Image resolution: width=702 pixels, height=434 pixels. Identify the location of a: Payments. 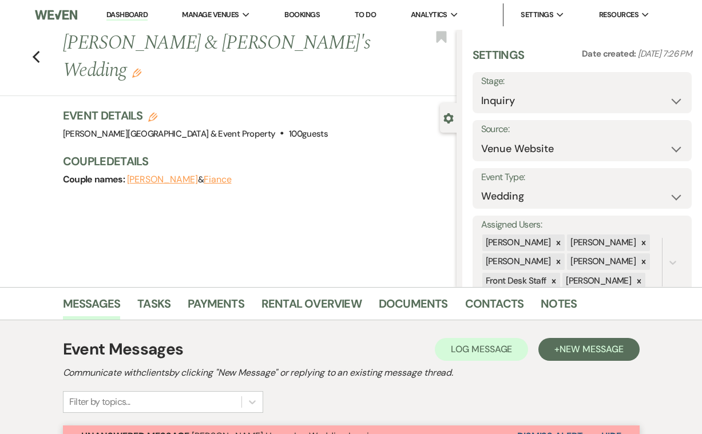
(216, 307).